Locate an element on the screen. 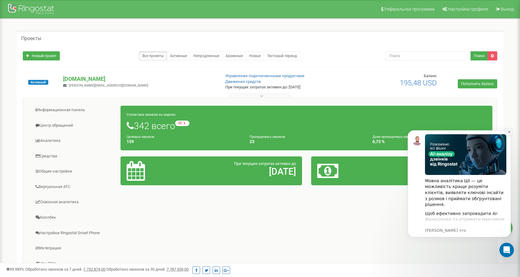 Image resolution: width=520 pixels, height=277 pixels. input: Поиск is located at coordinates (428, 56).